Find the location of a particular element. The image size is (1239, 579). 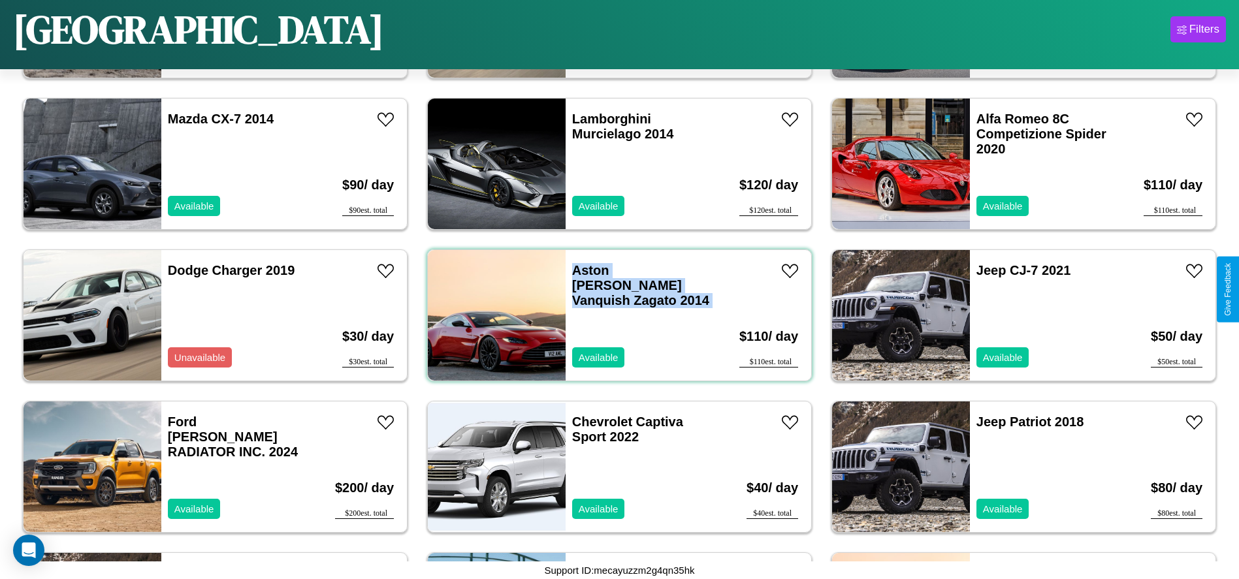

a: Lamborghini Murcielago 2014 is located at coordinates (623, 126).